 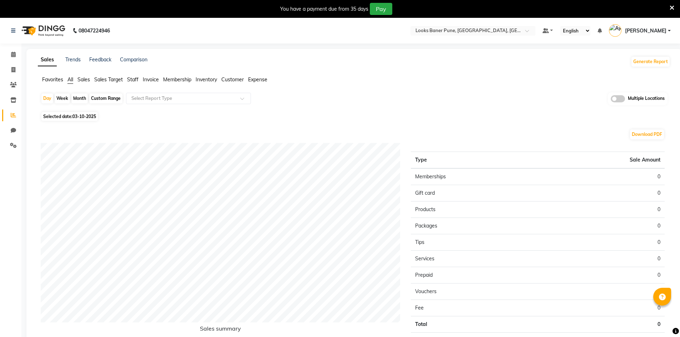 What do you see at coordinates (646, 99) in the screenshot?
I see `span: Multiple Locations` at bounding box center [646, 99].